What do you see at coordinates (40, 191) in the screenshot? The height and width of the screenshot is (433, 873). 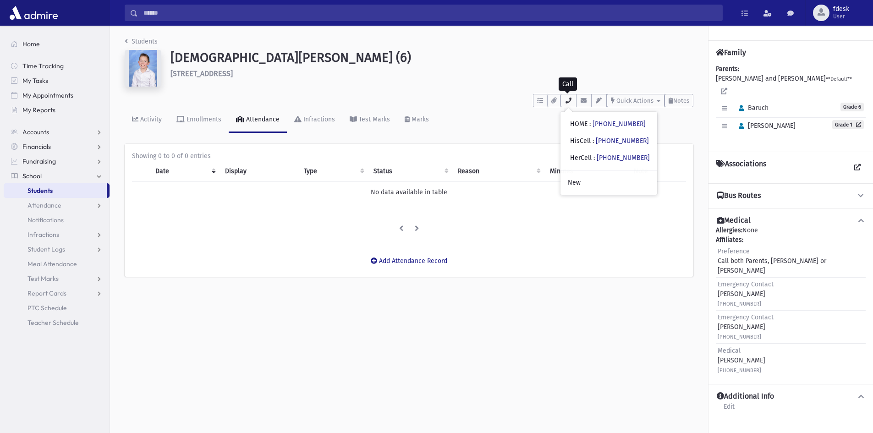 I see `span: Students` at bounding box center [40, 191].